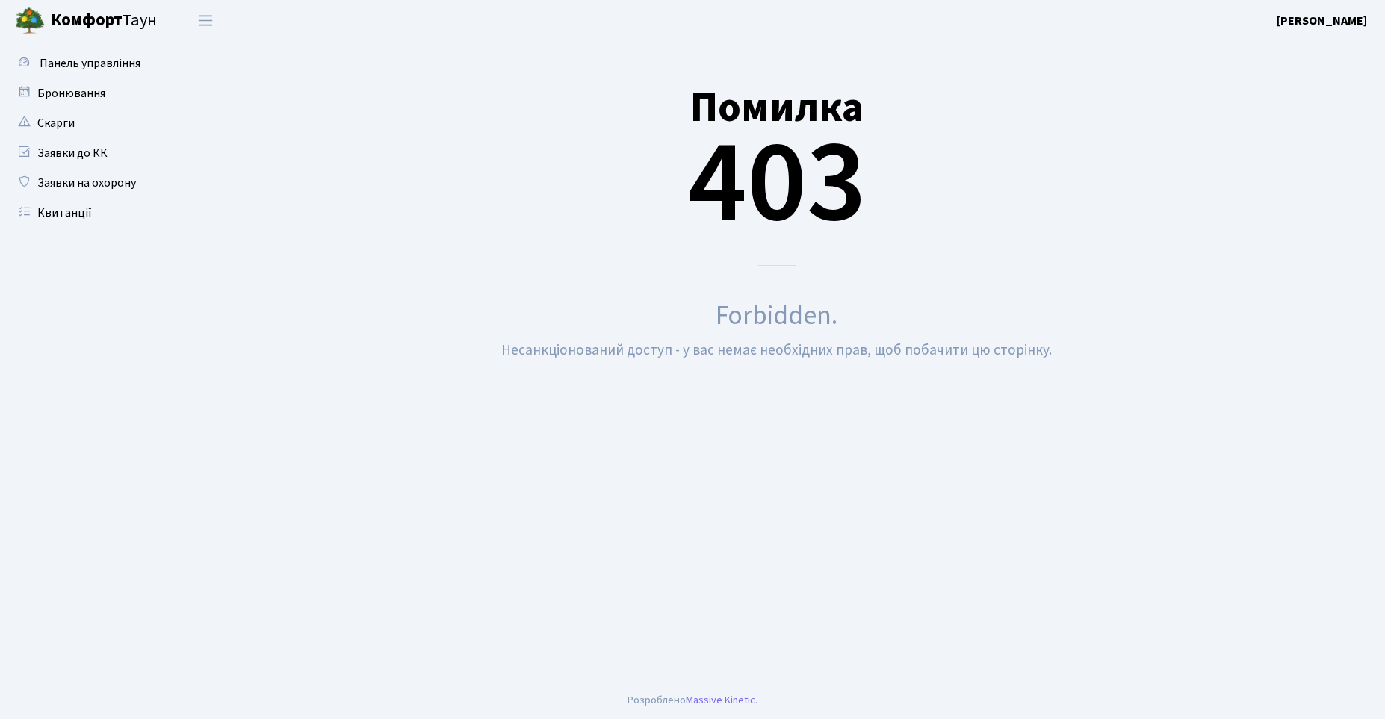  Describe the element at coordinates (720, 700) in the screenshot. I see `a: Massive Kinetic` at that location.